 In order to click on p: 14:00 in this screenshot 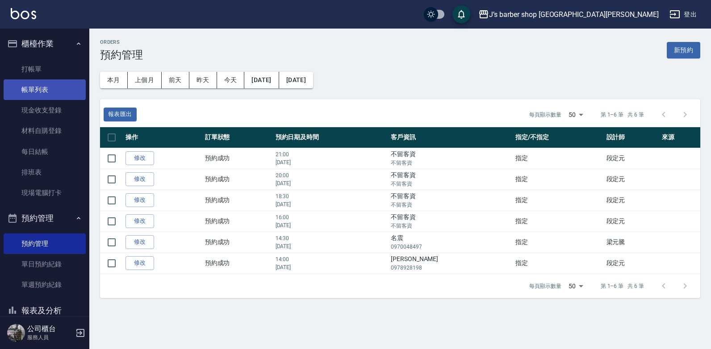, I will do `click(331, 259)`.